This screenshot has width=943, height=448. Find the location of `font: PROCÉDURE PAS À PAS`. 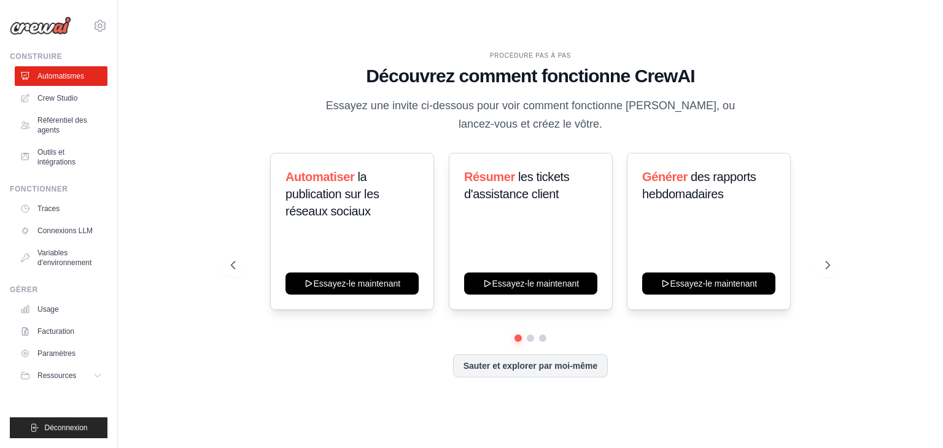

font: PROCÉDURE PAS À PAS is located at coordinates (530, 55).